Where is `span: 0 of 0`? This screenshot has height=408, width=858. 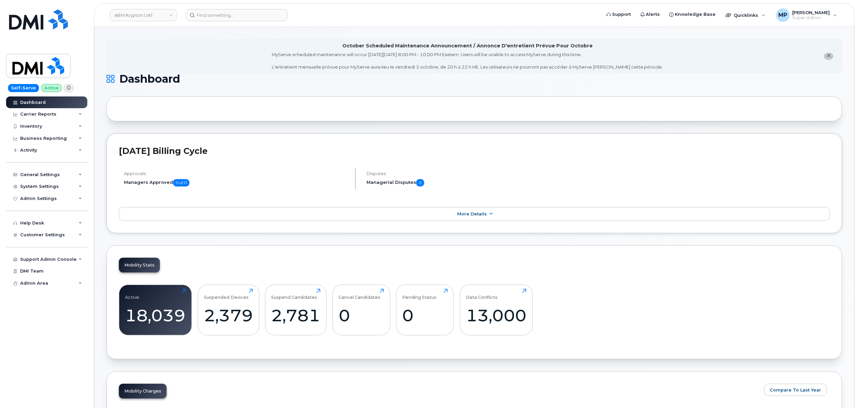
span: 0 of 0 is located at coordinates (181, 183).